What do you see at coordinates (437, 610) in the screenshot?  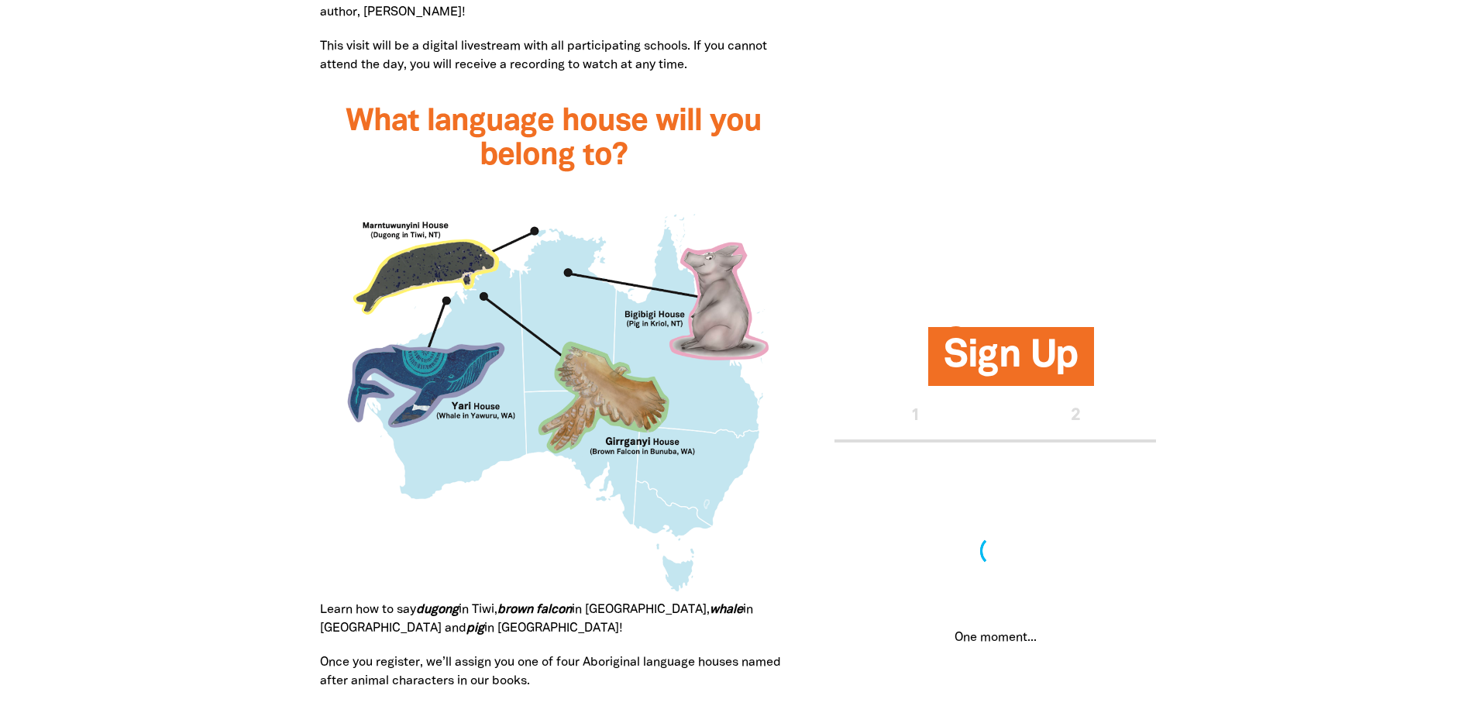 I see `strong: dugong` at bounding box center [437, 610].